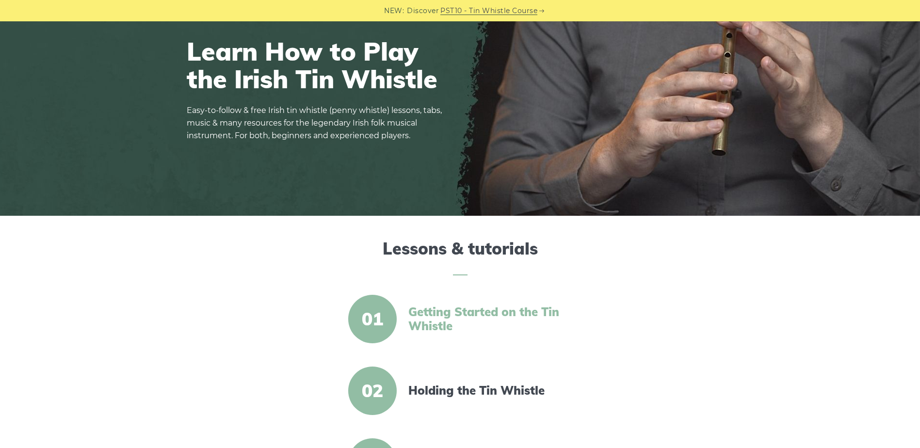  What do you see at coordinates (489, 11) in the screenshot?
I see `a: PST10 - Tin Whistle Course` at bounding box center [489, 11].